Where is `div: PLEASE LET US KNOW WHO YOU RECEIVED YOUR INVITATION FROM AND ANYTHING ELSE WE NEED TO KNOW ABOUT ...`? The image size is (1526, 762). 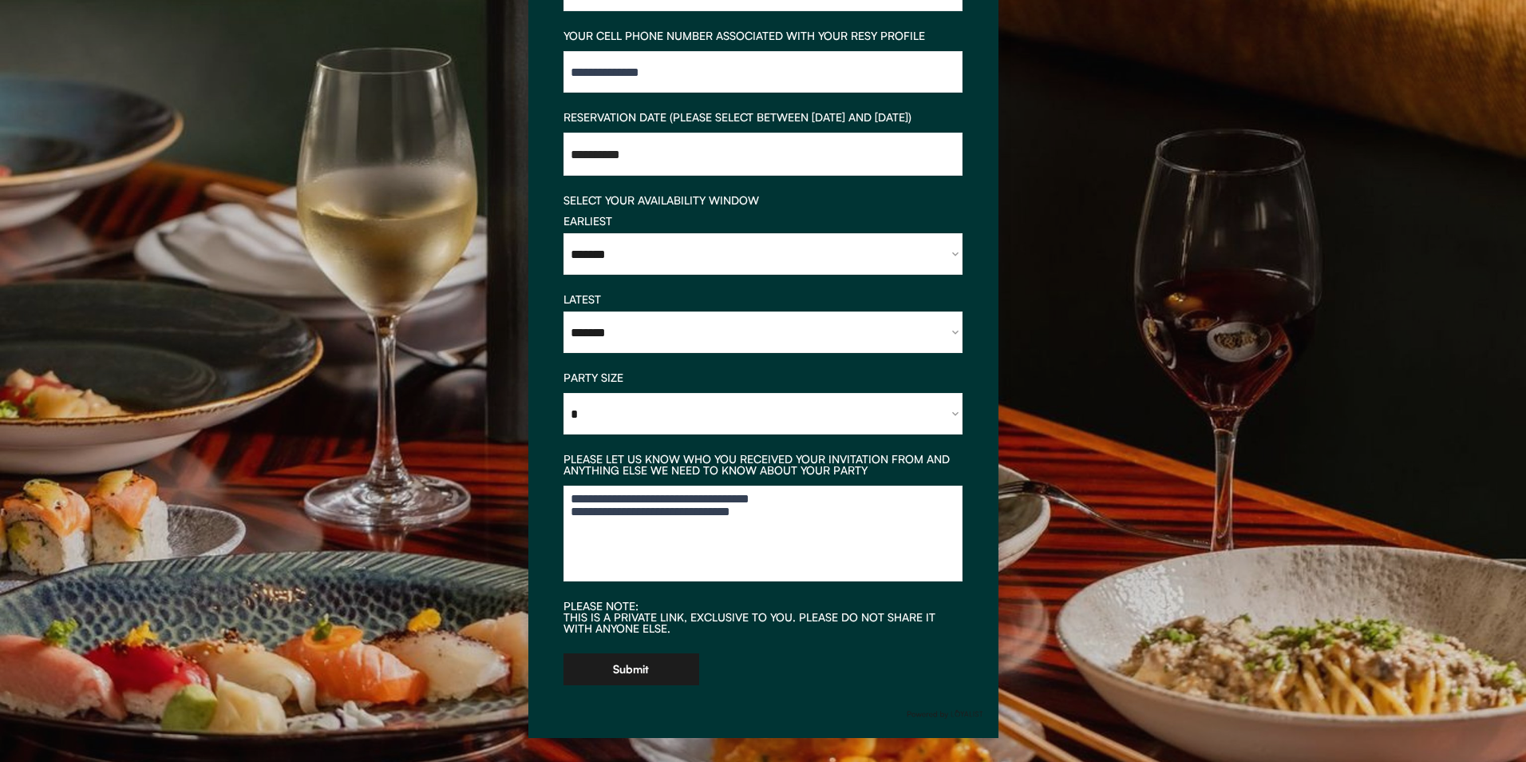
div: PLEASE LET US KNOW WHO YOU RECEIVED YOUR INVITATION FROM AND ANYTHING ELSE WE NEED TO KNOW ABOUT ... is located at coordinates (763, 465).